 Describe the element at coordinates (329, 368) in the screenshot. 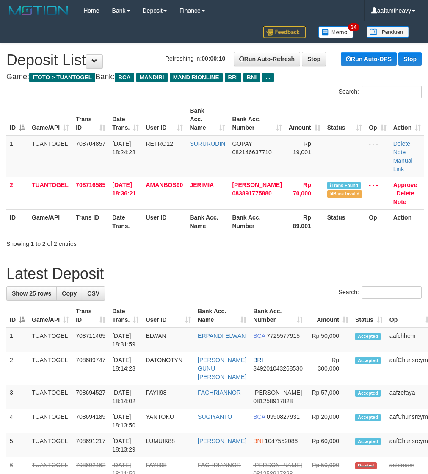

I see `td: Rp 300,000` at that location.